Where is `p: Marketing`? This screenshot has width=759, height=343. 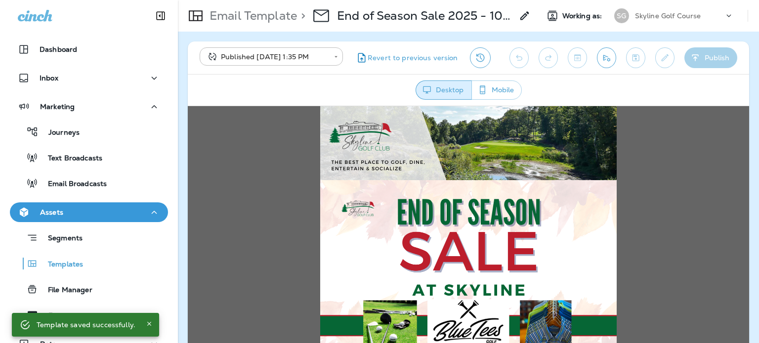
p: Marketing is located at coordinates (57, 107).